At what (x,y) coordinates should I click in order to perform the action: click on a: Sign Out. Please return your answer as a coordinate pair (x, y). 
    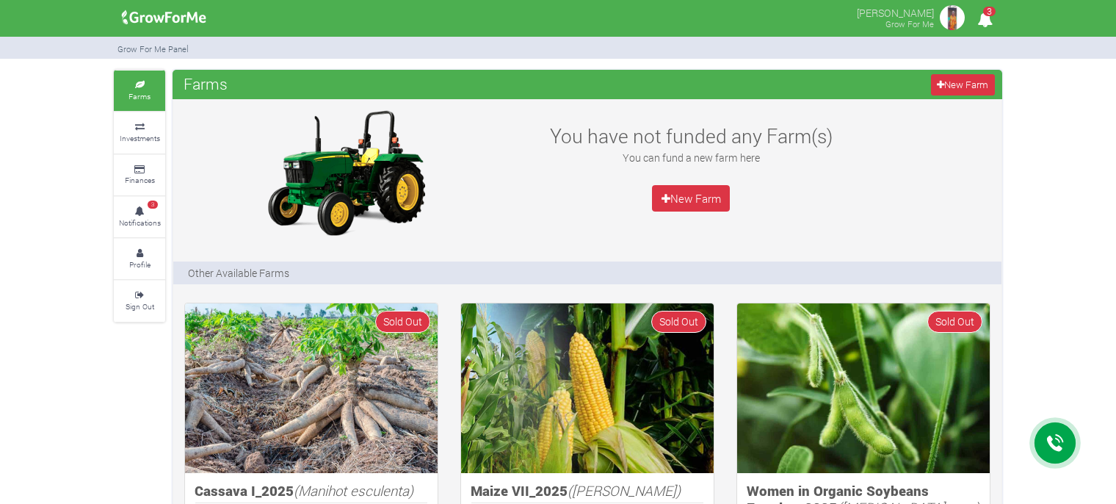
    Looking at the image, I should click on (140, 300).